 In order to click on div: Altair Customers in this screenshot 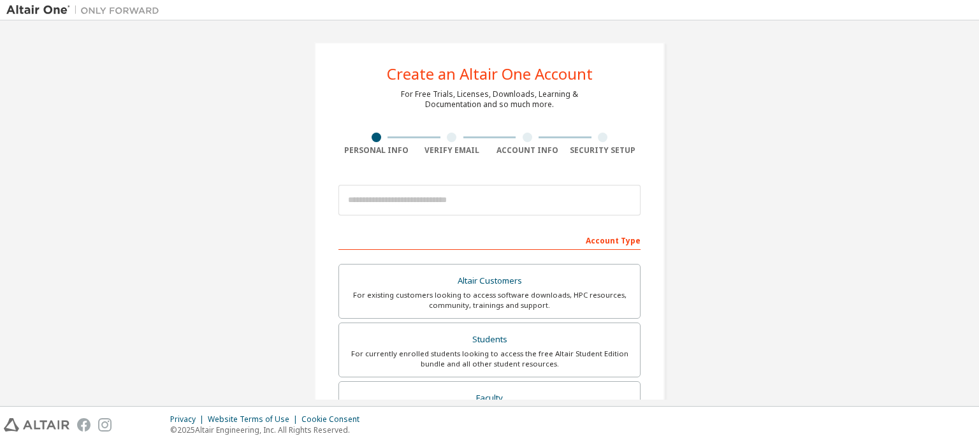, I will do `click(490, 281)`.